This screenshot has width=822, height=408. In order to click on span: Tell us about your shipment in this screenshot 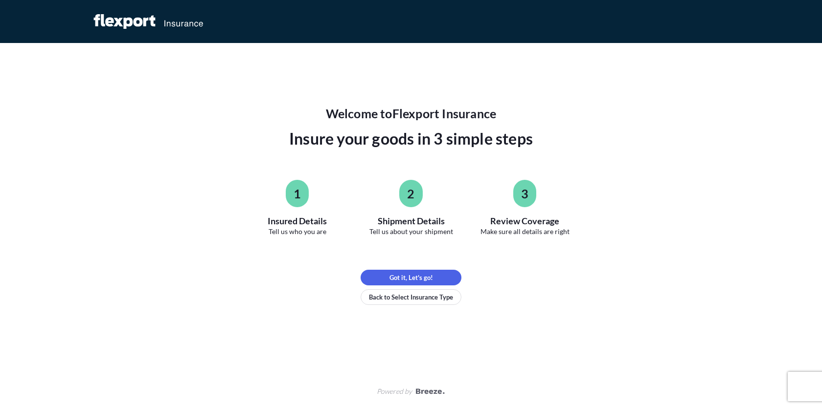, I will do `click(411, 232)`.